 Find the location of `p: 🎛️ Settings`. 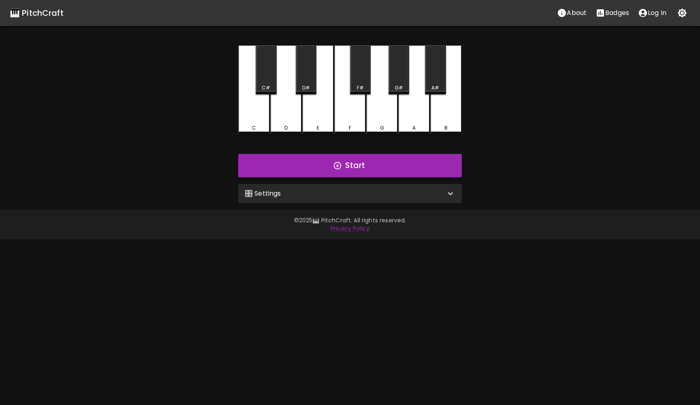

p: 🎛️ Settings is located at coordinates (263, 194).